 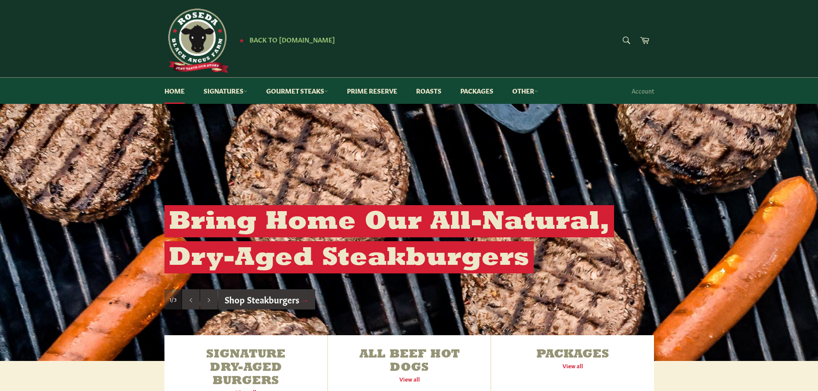 What do you see at coordinates (389, 239) in the screenshot?
I see `h2: Bring Home Our All-Natural, Dry-Aged Steakburgers` at bounding box center [389, 239].